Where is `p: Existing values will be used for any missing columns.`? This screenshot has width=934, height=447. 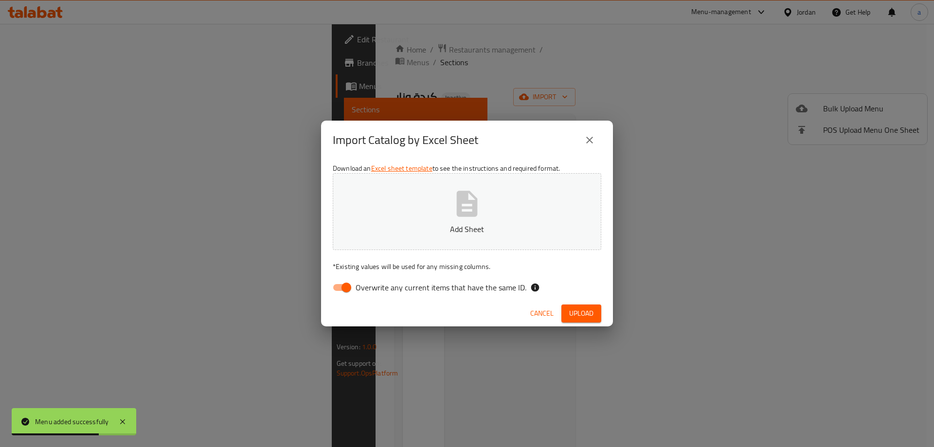
p: Existing values will be used for any missing columns. is located at coordinates (467, 267).